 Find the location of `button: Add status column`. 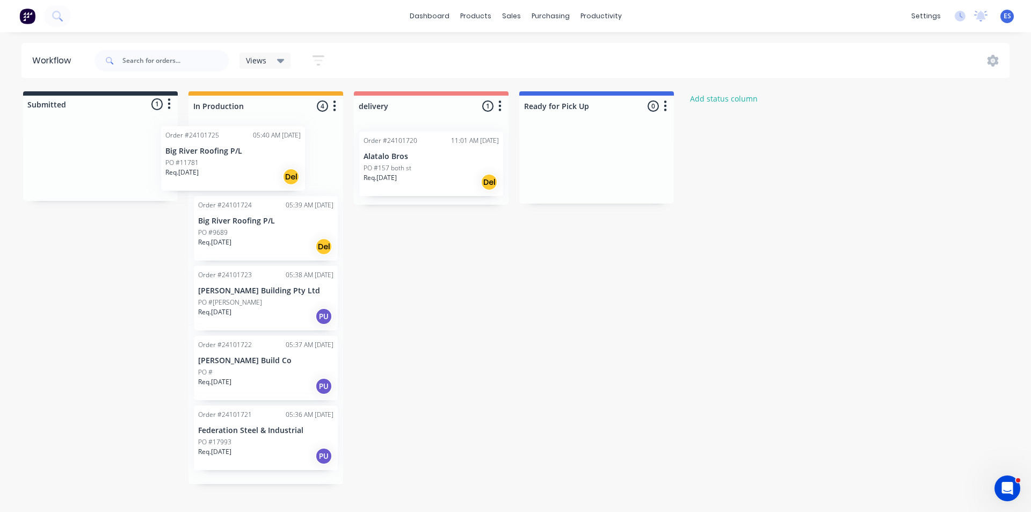

button: Add status column is located at coordinates (724, 98).